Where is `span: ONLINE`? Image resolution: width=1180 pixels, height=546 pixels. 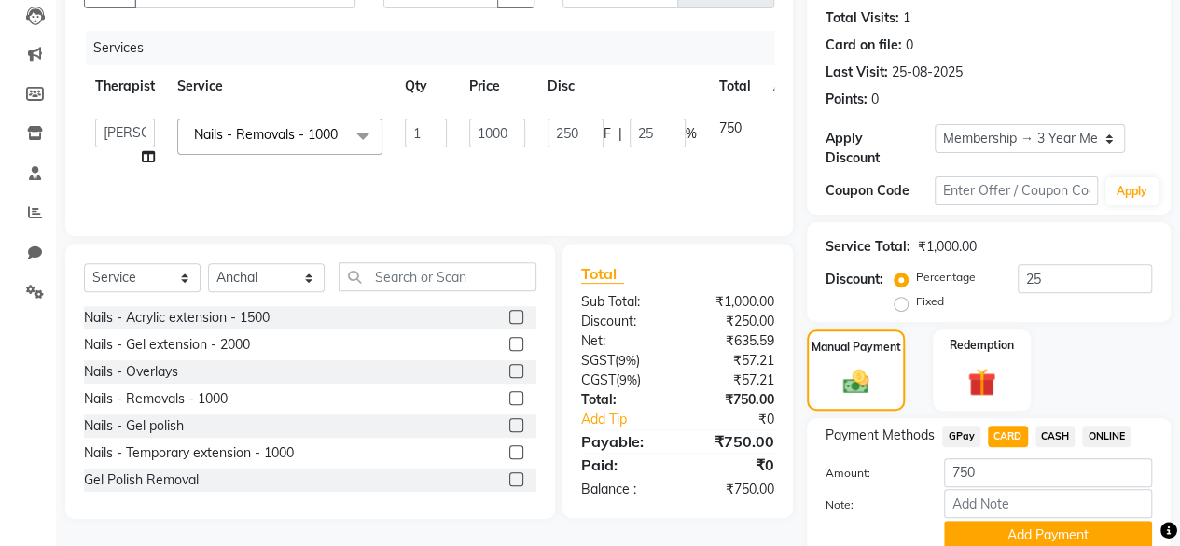
span: ONLINE is located at coordinates (1106, 436).